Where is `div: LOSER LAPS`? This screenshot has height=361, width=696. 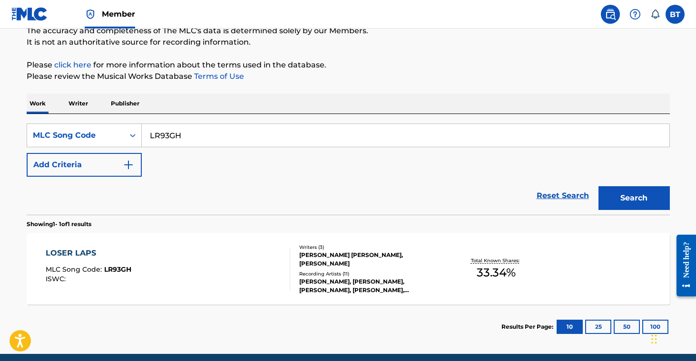
div: LOSER LAPS is located at coordinates (88, 254).